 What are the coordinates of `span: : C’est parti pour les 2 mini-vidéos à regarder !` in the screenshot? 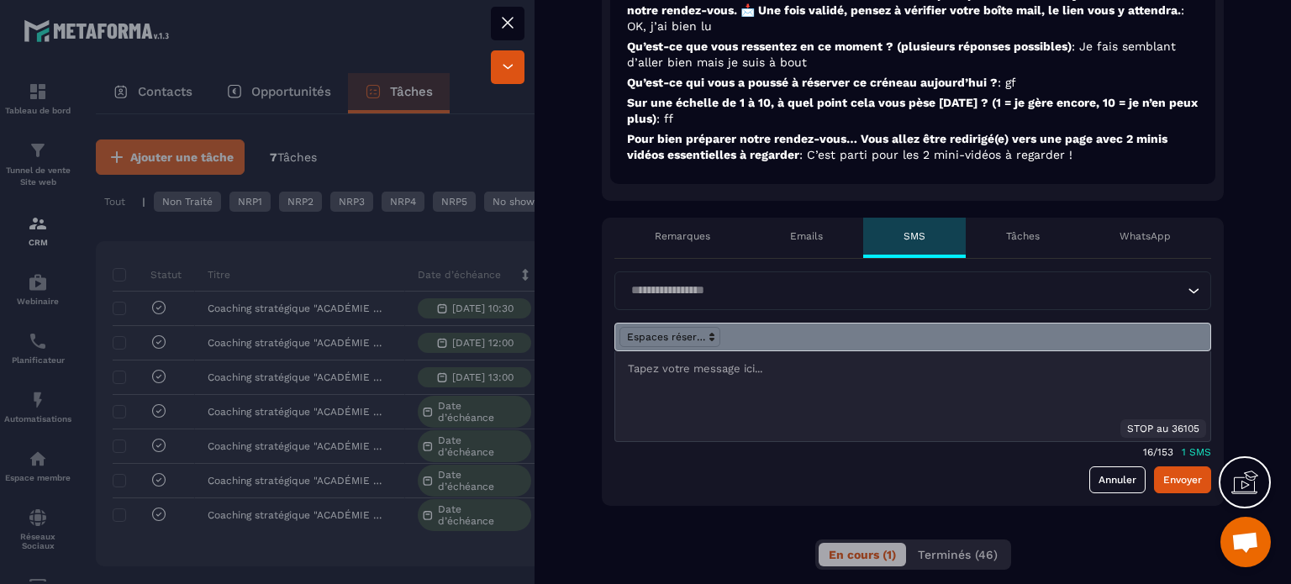 It's located at (935, 155).